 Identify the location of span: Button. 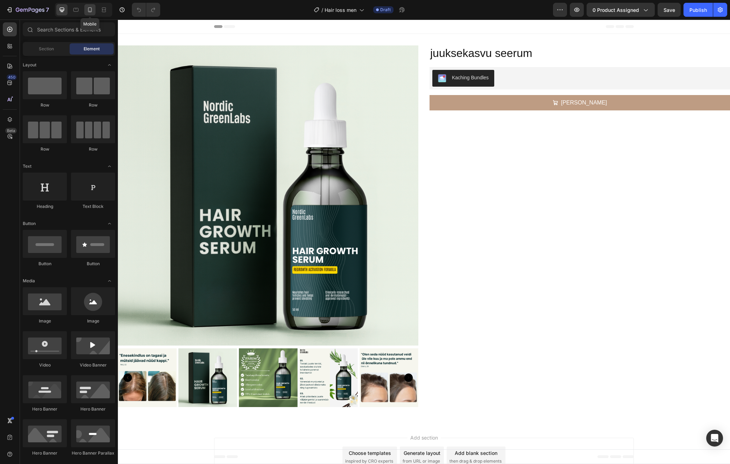
(29, 224).